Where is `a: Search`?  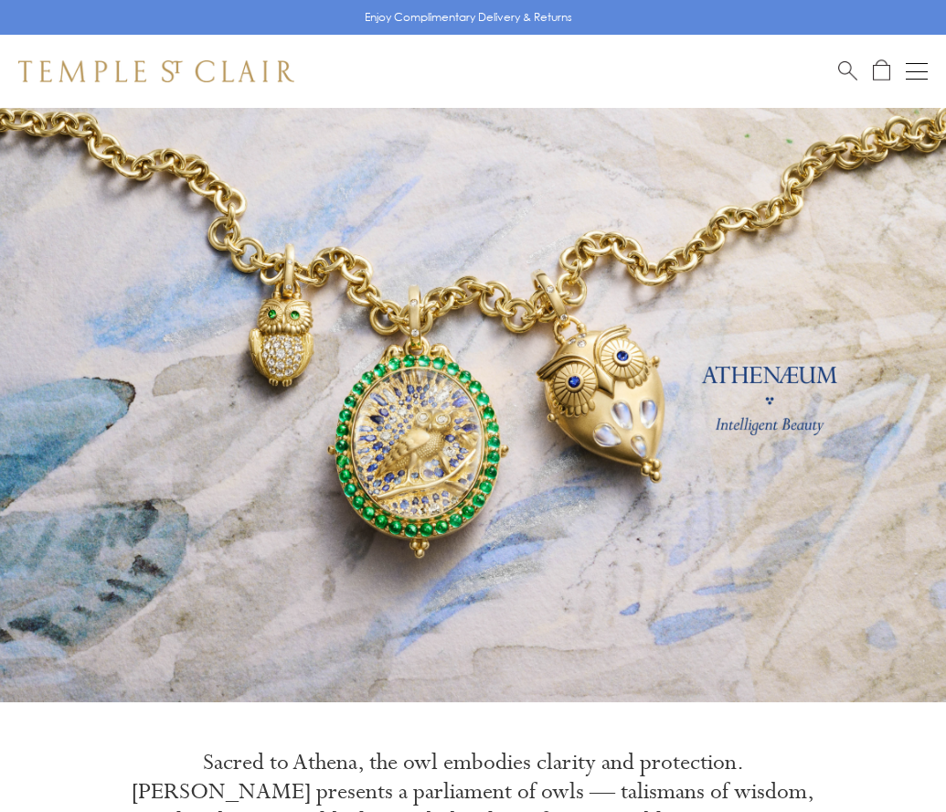 a: Search is located at coordinates (847, 70).